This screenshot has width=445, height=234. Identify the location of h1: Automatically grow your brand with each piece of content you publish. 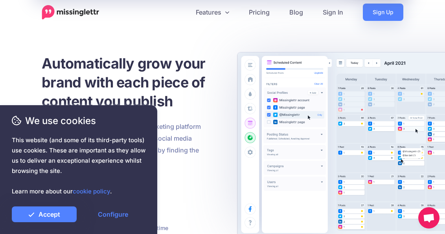
(142, 82).